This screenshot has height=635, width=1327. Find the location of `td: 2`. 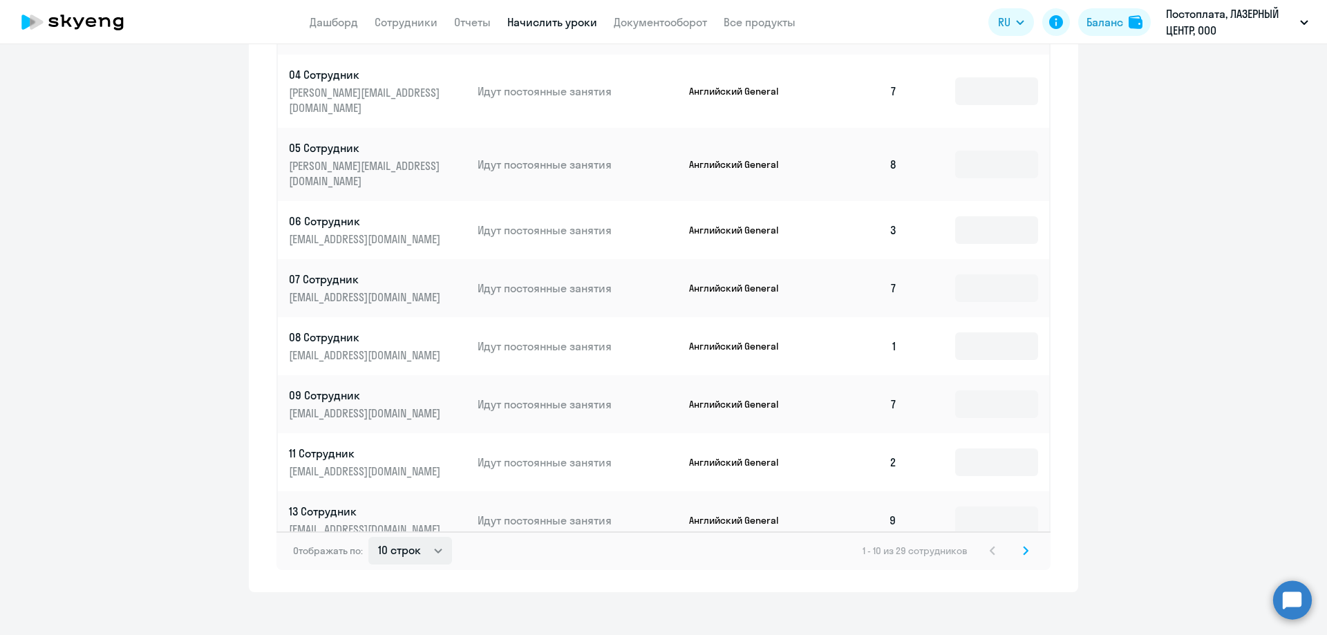

td: 2 is located at coordinates (860, 462).